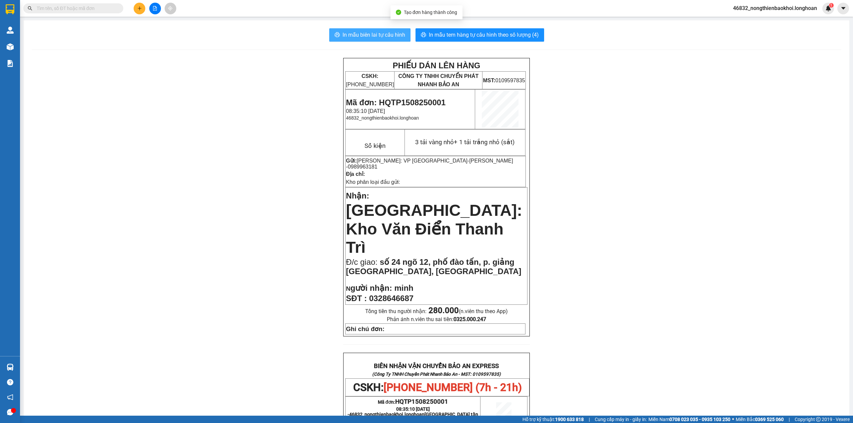 The image size is (853, 423). What do you see at coordinates (10, 9) in the screenshot?
I see `img: logo-vxr` at bounding box center [10, 9].